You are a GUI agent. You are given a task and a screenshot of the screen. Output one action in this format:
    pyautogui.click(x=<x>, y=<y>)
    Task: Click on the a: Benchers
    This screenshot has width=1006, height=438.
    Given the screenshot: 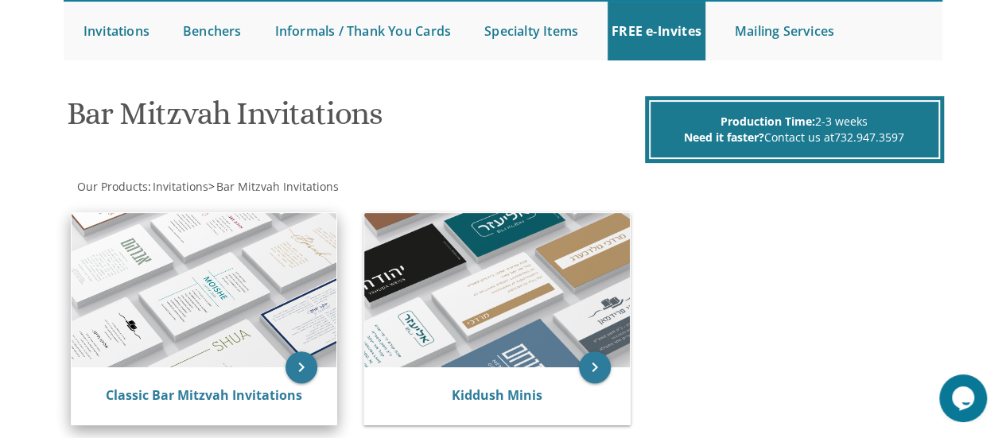 What is the action you would take?
    pyautogui.click(x=212, y=31)
    